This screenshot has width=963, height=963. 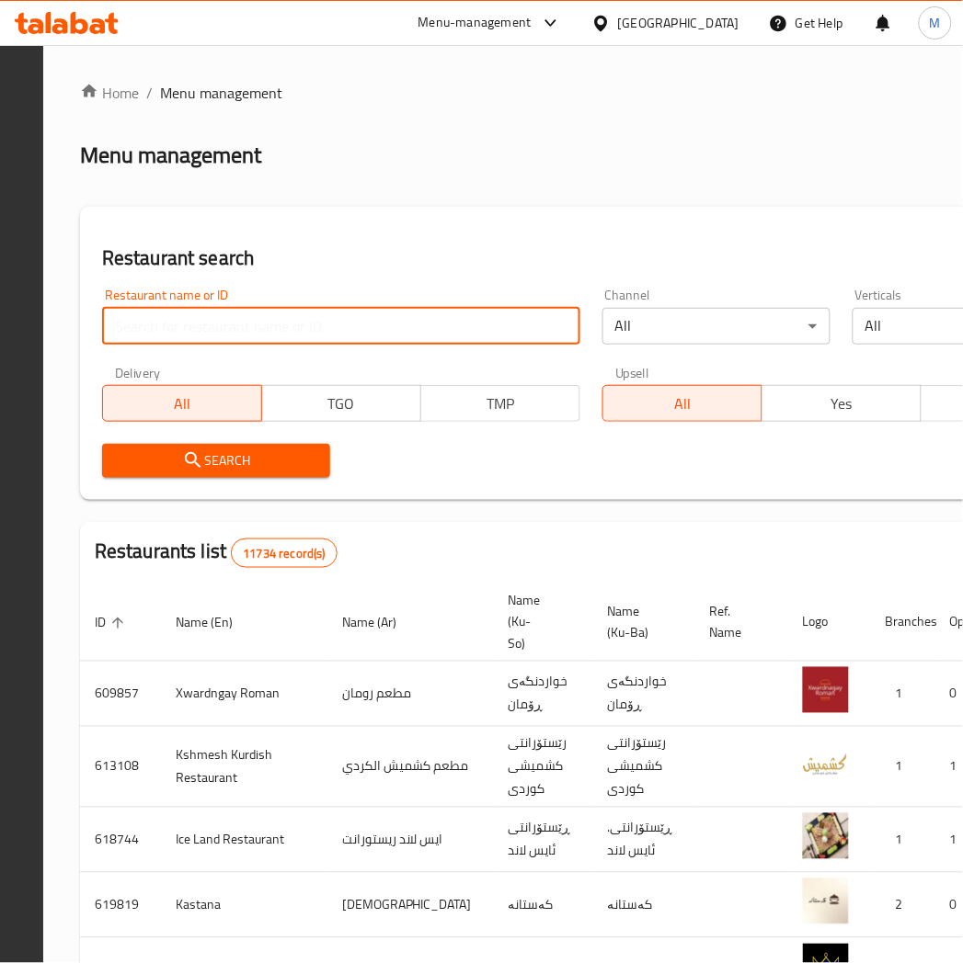 What do you see at coordinates (841, 404) in the screenshot?
I see `button: Yes` at bounding box center [841, 404].